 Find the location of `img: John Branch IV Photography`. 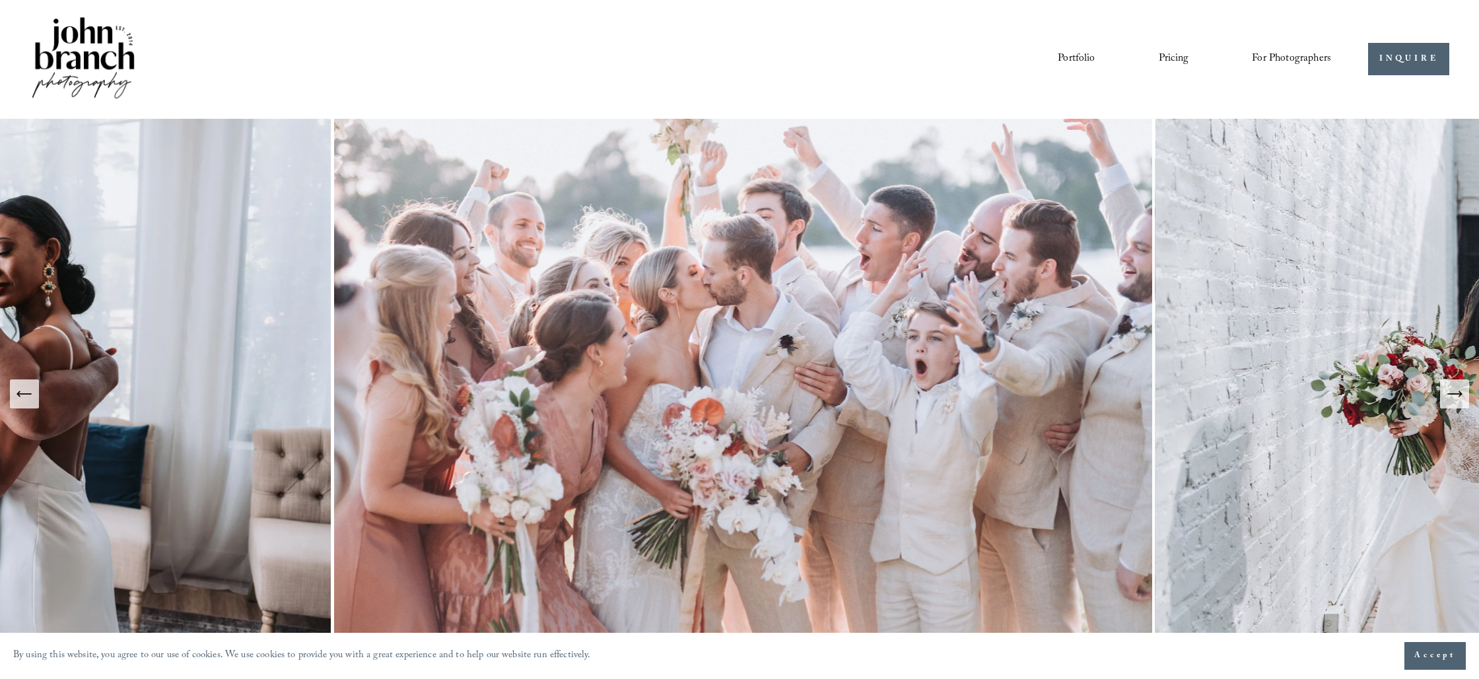

img: John Branch IV Photography is located at coordinates (83, 59).